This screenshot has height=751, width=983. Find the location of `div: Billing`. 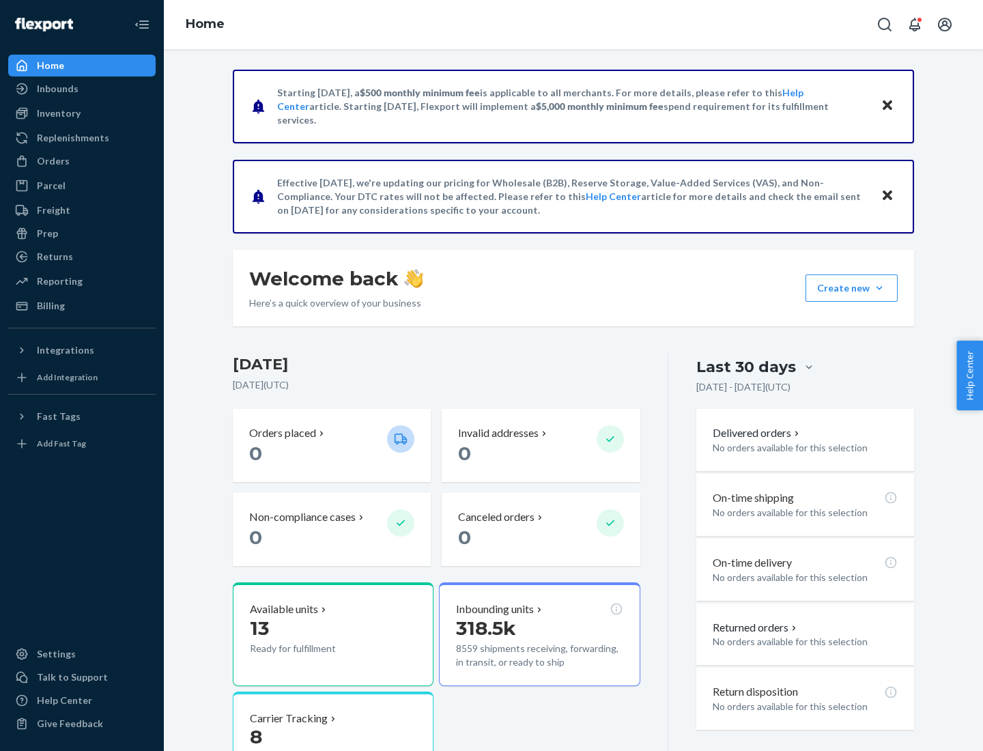

div: Billing is located at coordinates (50, 306).